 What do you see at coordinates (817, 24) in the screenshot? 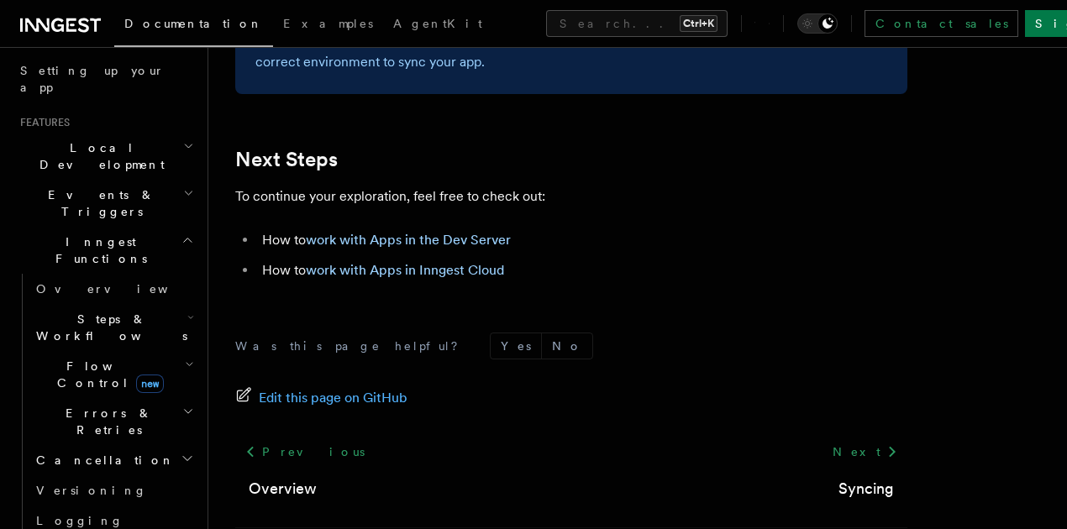
I see `button: Toggle dark mode` at bounding box center [817, 24].